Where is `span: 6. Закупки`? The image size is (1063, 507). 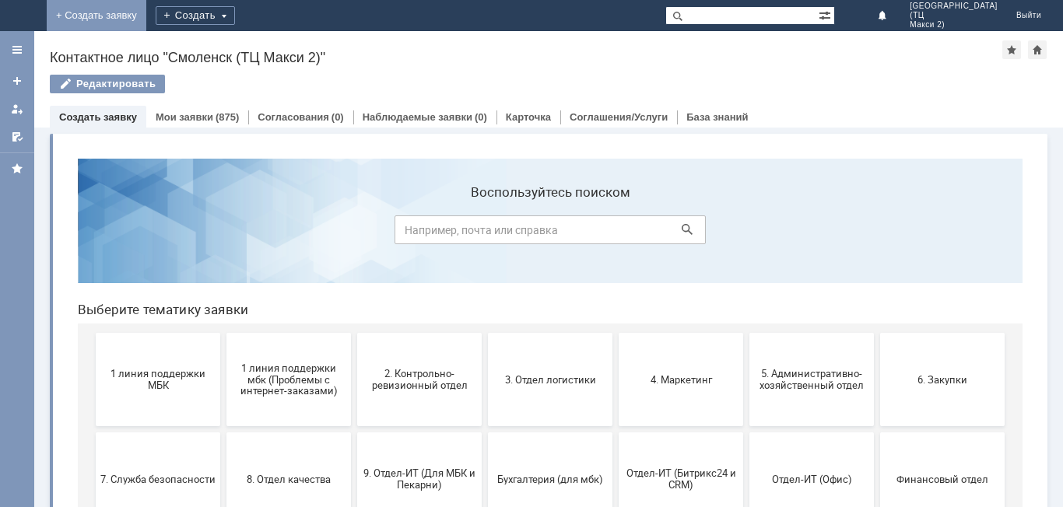
span: 6. Закупки is located at coordinates (877, 233).